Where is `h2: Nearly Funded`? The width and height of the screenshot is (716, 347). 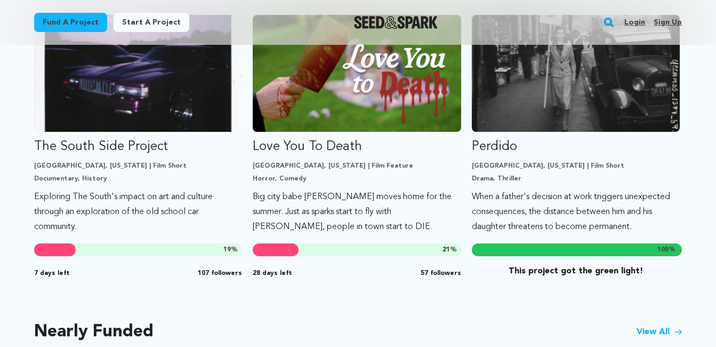
h2: Nearly Funded is located at coordinates (94, 332).